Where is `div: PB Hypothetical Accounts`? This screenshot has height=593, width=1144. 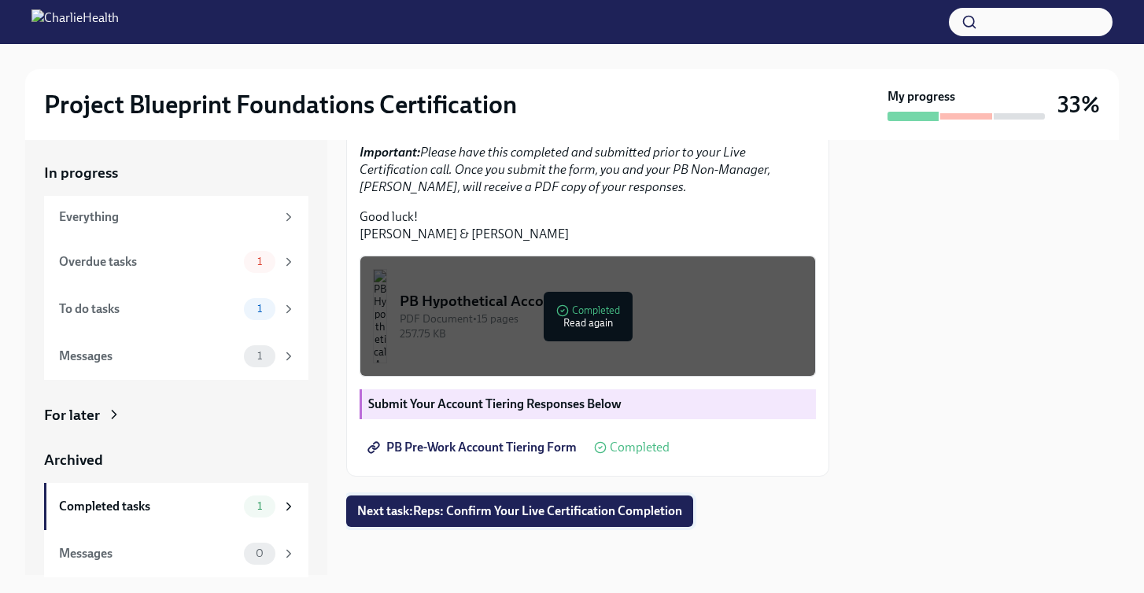 div: PB Hypothetical Accounts is located at coordinates (601, 301).